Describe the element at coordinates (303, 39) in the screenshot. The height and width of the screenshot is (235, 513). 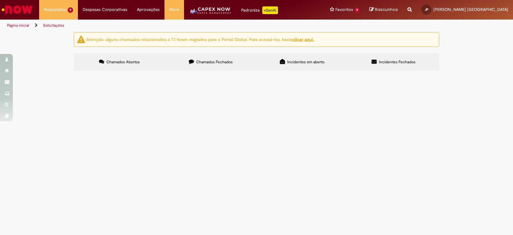
I see `u: clicar aqui.` at that location.